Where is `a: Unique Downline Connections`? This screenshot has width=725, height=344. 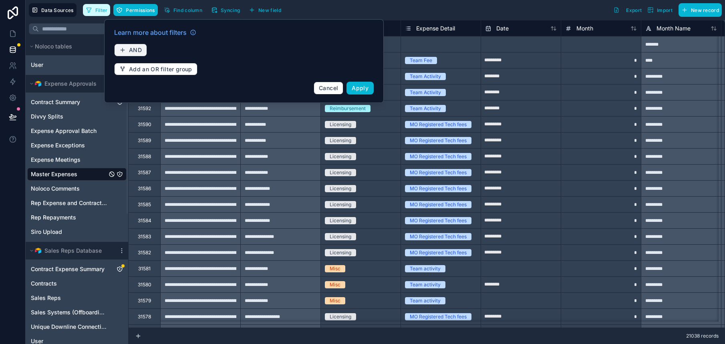 a: Unique Downline Connections is located at coordinates (69, 327).